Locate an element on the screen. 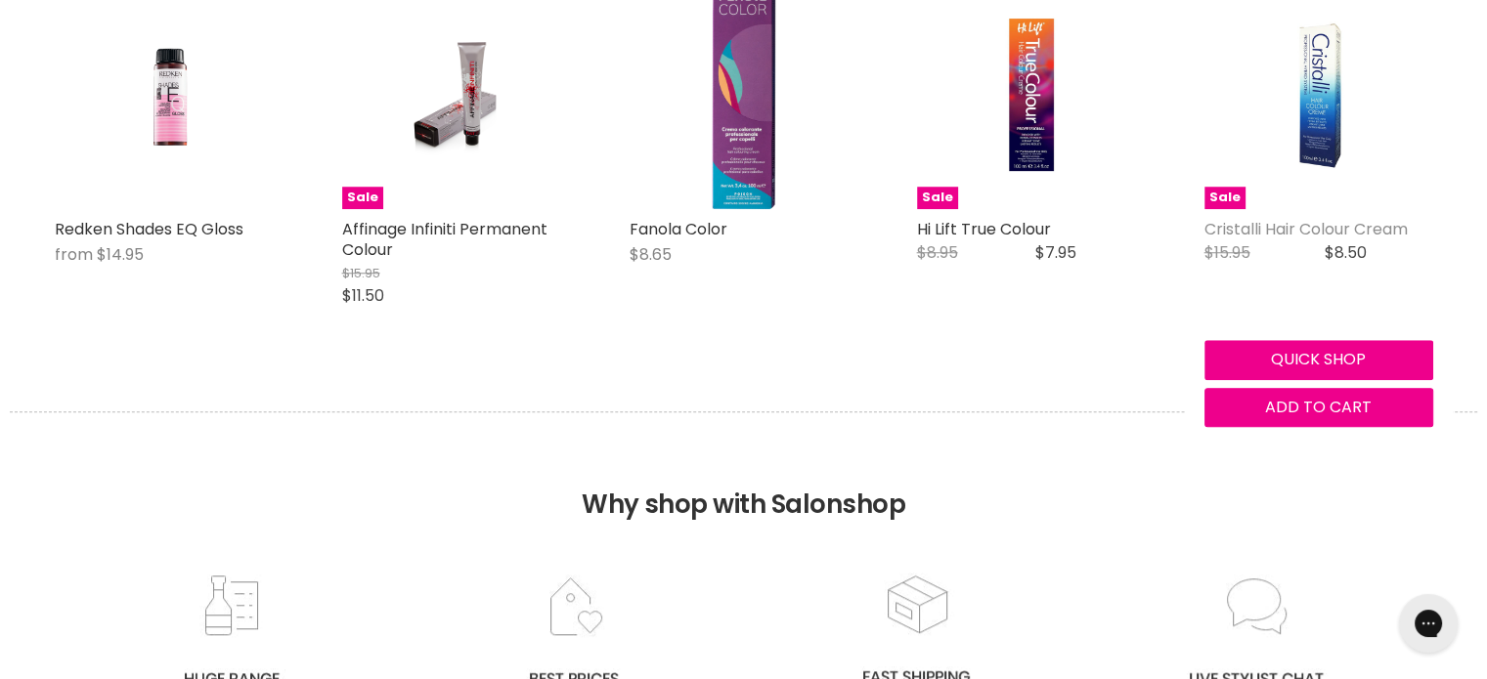 The height and width of the screenshot is (679, 1487). button: Gorgias live chat is located at coordinates (39, 36).